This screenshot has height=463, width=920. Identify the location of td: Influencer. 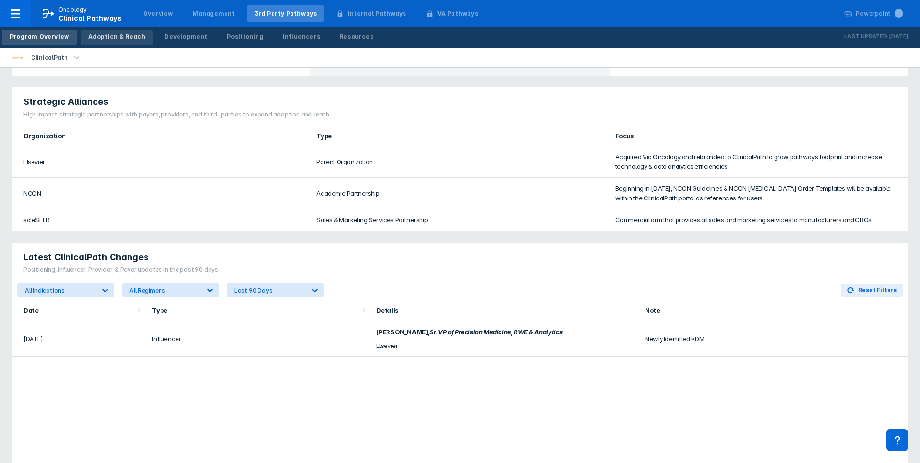
(258, 338).